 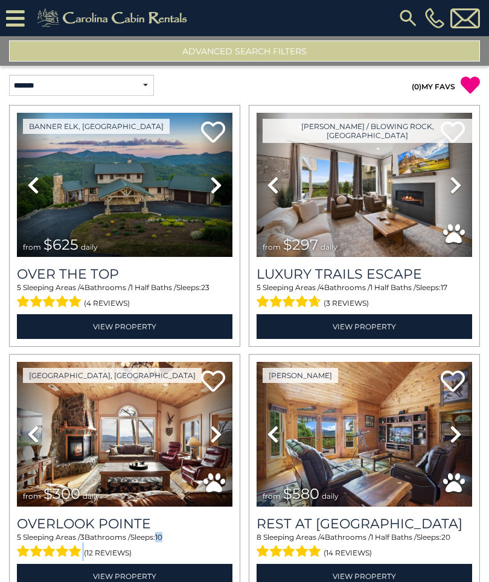 What do you see at coordinates (205, 287) in the screenshot?
I see `span: 23` at bounding box center [205, 287].